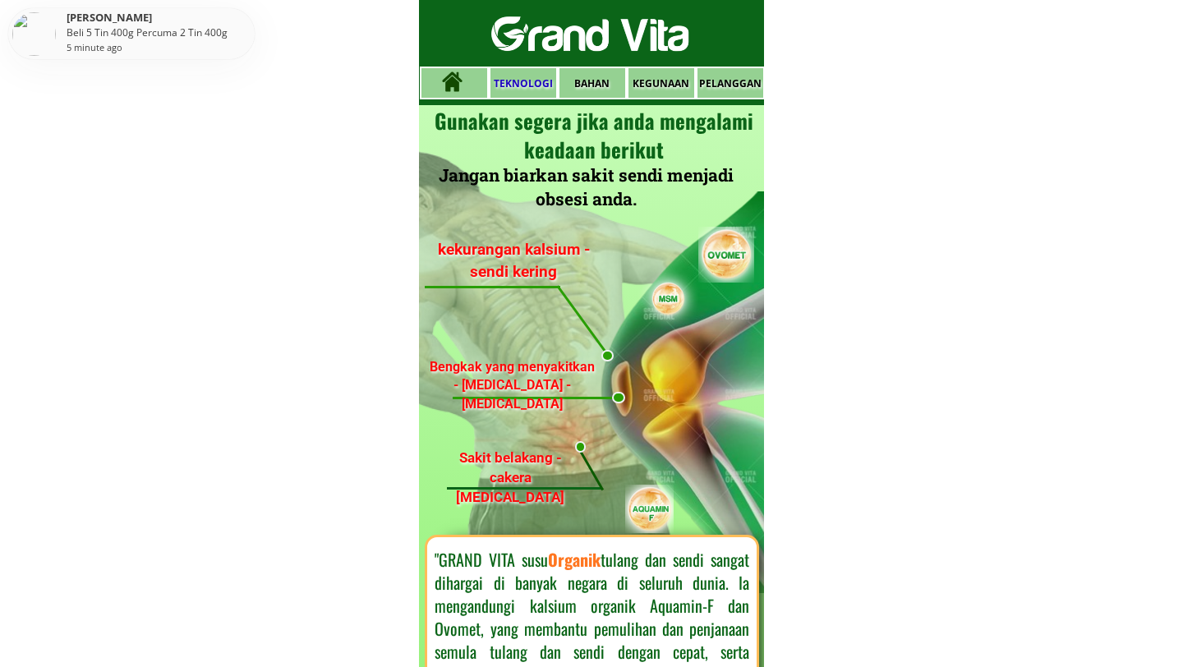  I want to click on p: KEGUNAAN, so click(661, 83).